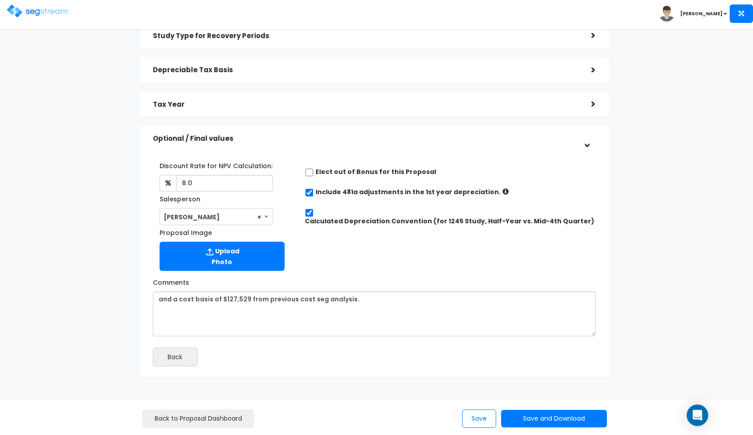  I want to click on textarea: and a cost basis of $127,529 from previous cost seg analysis., so click(374, 314).